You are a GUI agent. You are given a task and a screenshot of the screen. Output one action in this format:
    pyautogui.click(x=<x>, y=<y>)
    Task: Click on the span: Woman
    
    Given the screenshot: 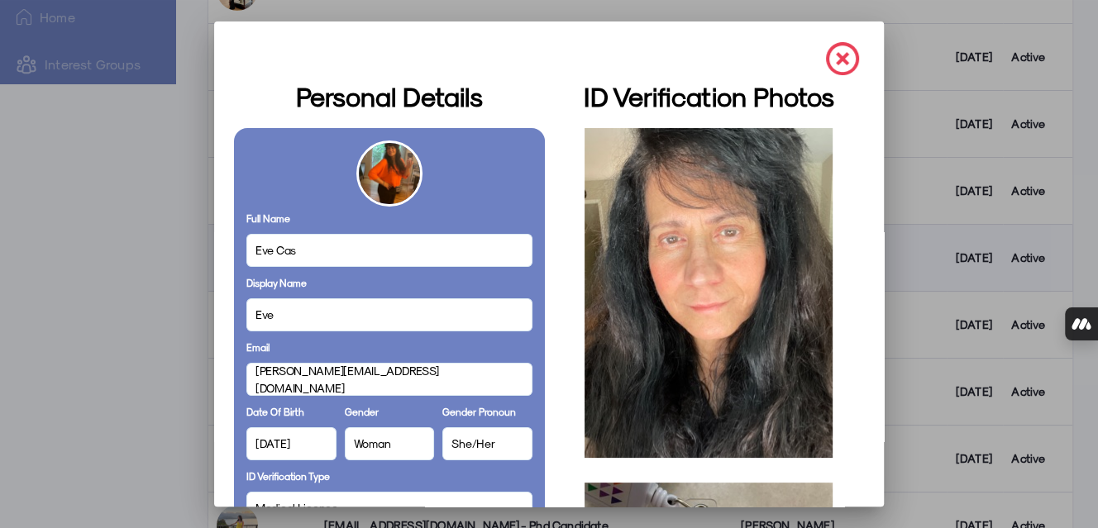 What is the action you would take?
    pyautogui.click(x=372, y=443)
    